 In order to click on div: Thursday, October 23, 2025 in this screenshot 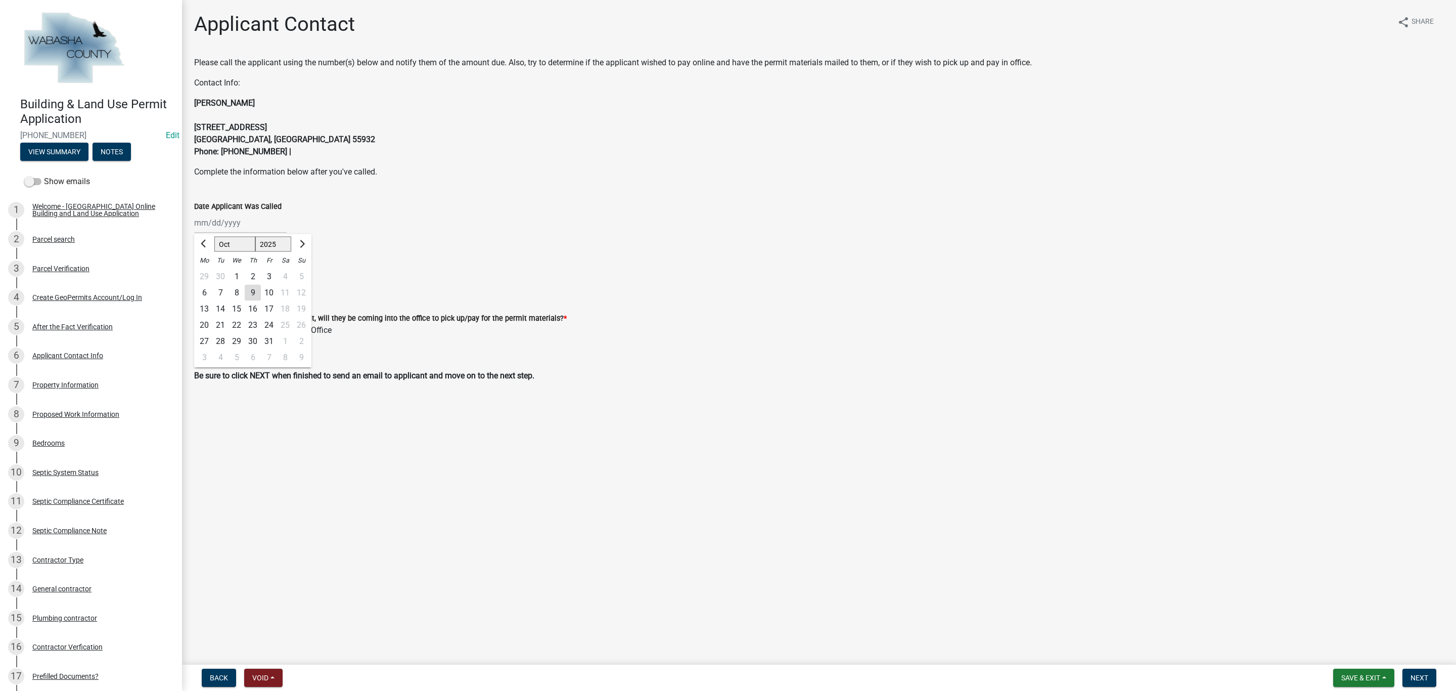, I will do `click(253, 325)`.